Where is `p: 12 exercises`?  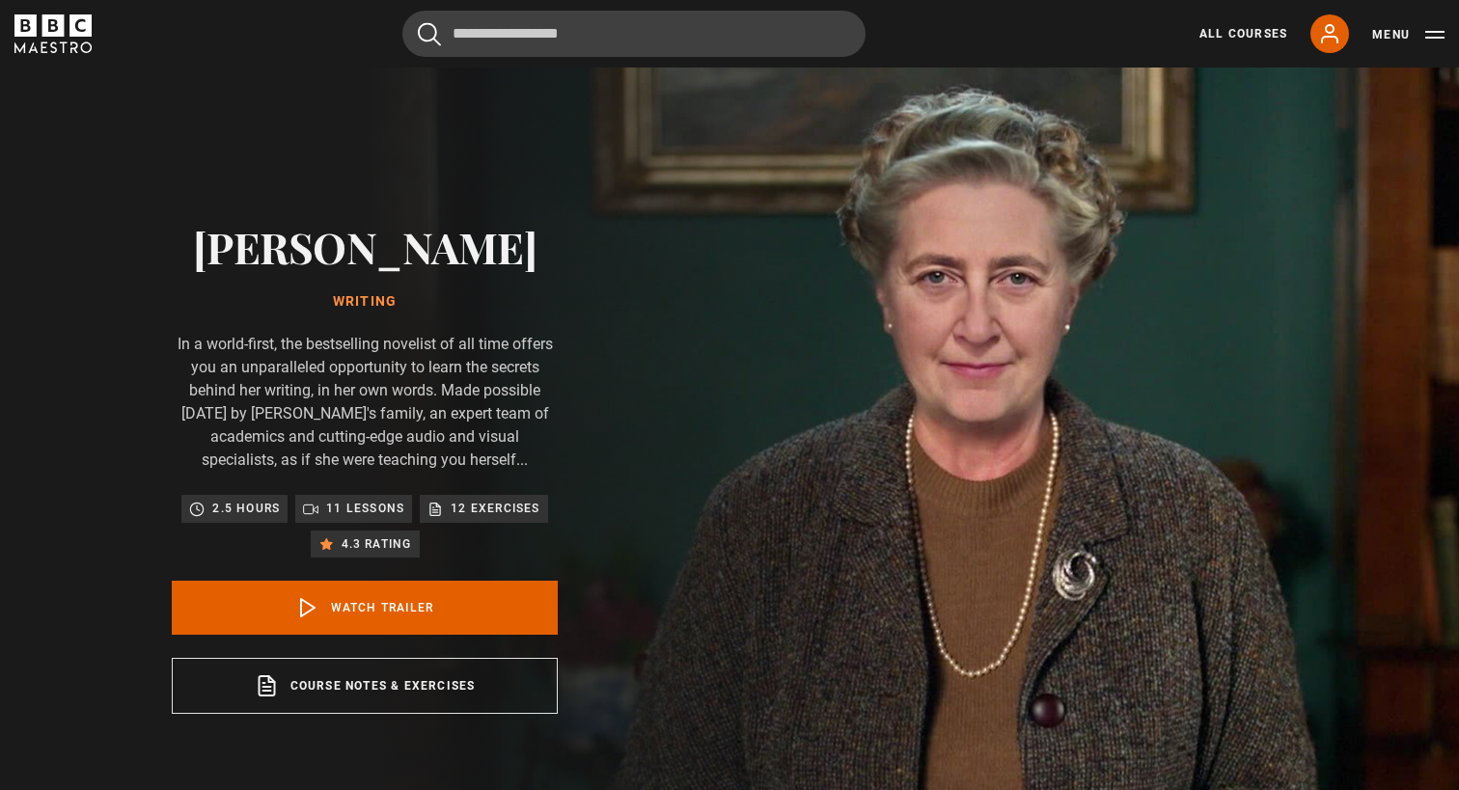 p: 12 exercises is located at coordinates (495, 508).